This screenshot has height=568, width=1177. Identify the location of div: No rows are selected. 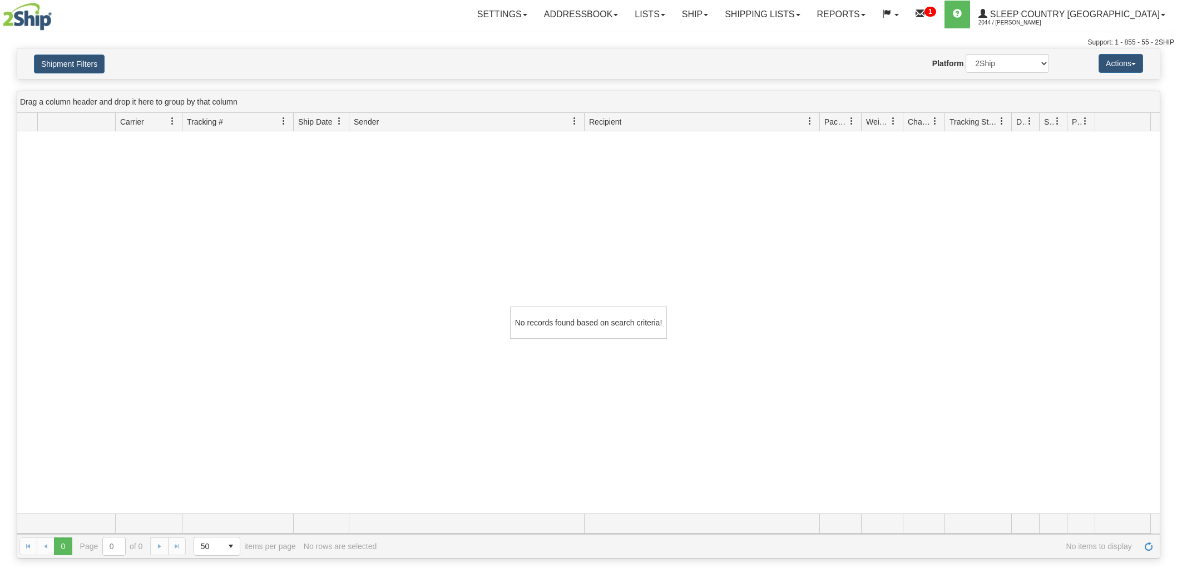
(340, 546).